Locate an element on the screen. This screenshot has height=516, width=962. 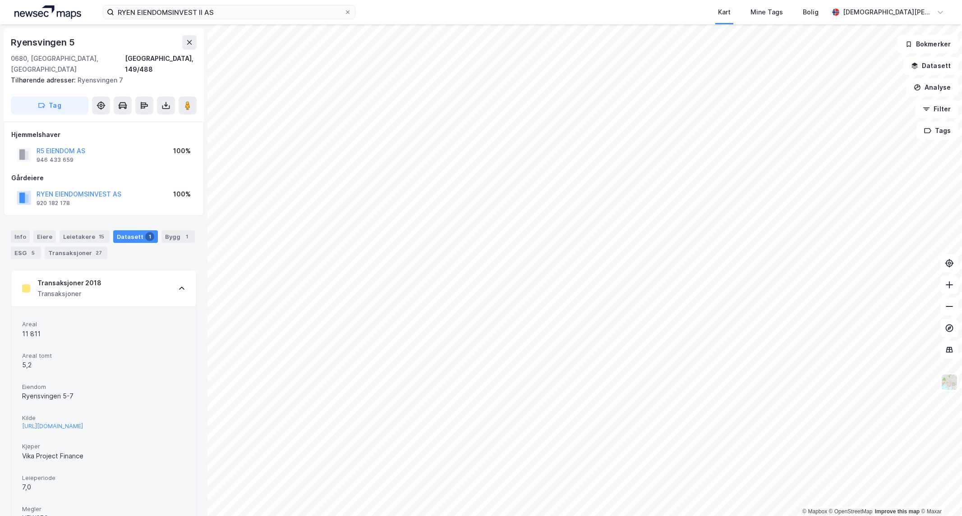
span: Eiendom is located at coordinates (104, 387).